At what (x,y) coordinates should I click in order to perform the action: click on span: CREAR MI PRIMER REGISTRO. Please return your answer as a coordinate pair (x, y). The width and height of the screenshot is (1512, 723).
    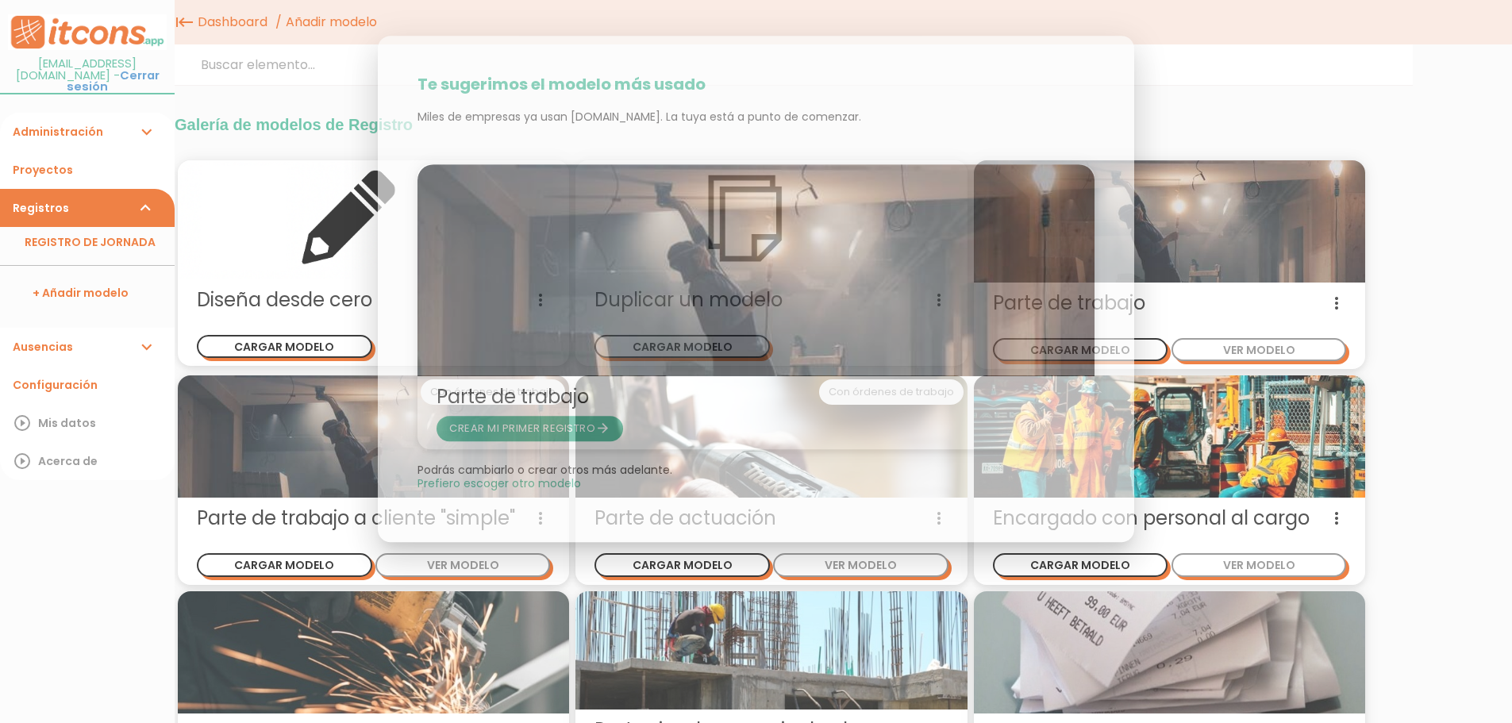
    Looking at the image, I should click on (529, 428).